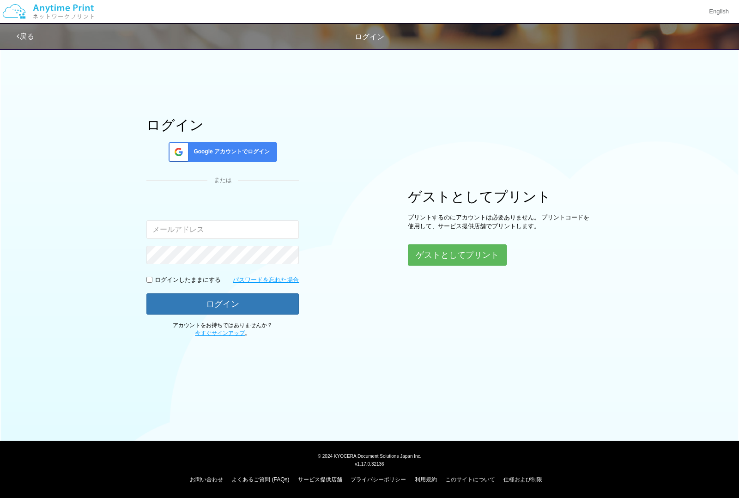  What do you see at coordinates (523, 480) in the screenshot?
I see `a: 仕様および制限` at bounding box center [523, 480].